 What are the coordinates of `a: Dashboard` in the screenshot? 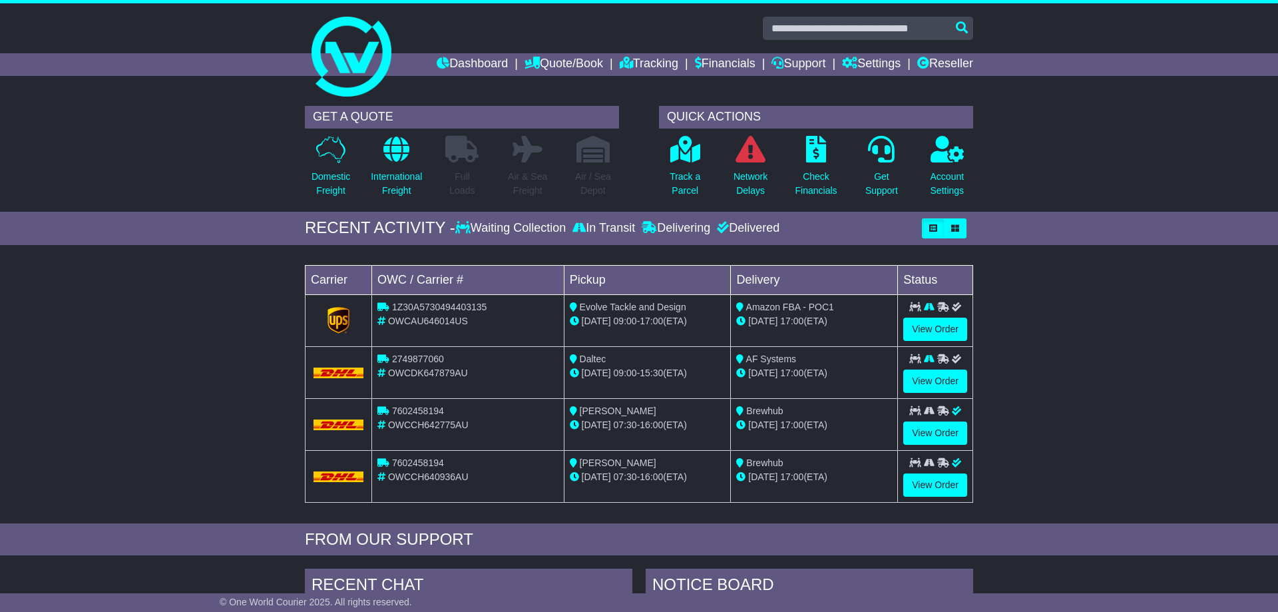 It's located at (472, 65).